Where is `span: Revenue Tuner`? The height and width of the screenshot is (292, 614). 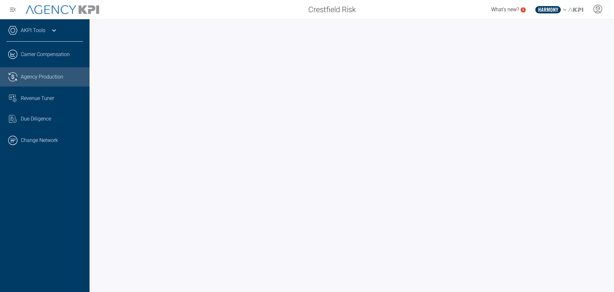 span: Revenue Tuner is located at coordinates (37, 98).